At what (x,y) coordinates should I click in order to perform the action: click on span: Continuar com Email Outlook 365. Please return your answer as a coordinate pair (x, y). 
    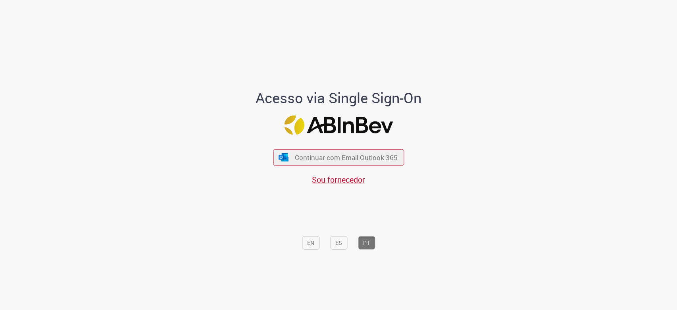
    Looking at the image, I should click on (346, 157).